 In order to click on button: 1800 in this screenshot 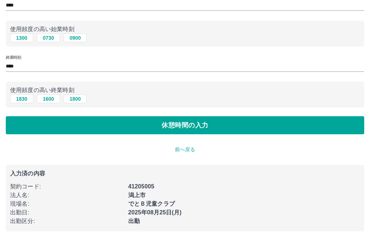, I will do `click(75, 99)`.